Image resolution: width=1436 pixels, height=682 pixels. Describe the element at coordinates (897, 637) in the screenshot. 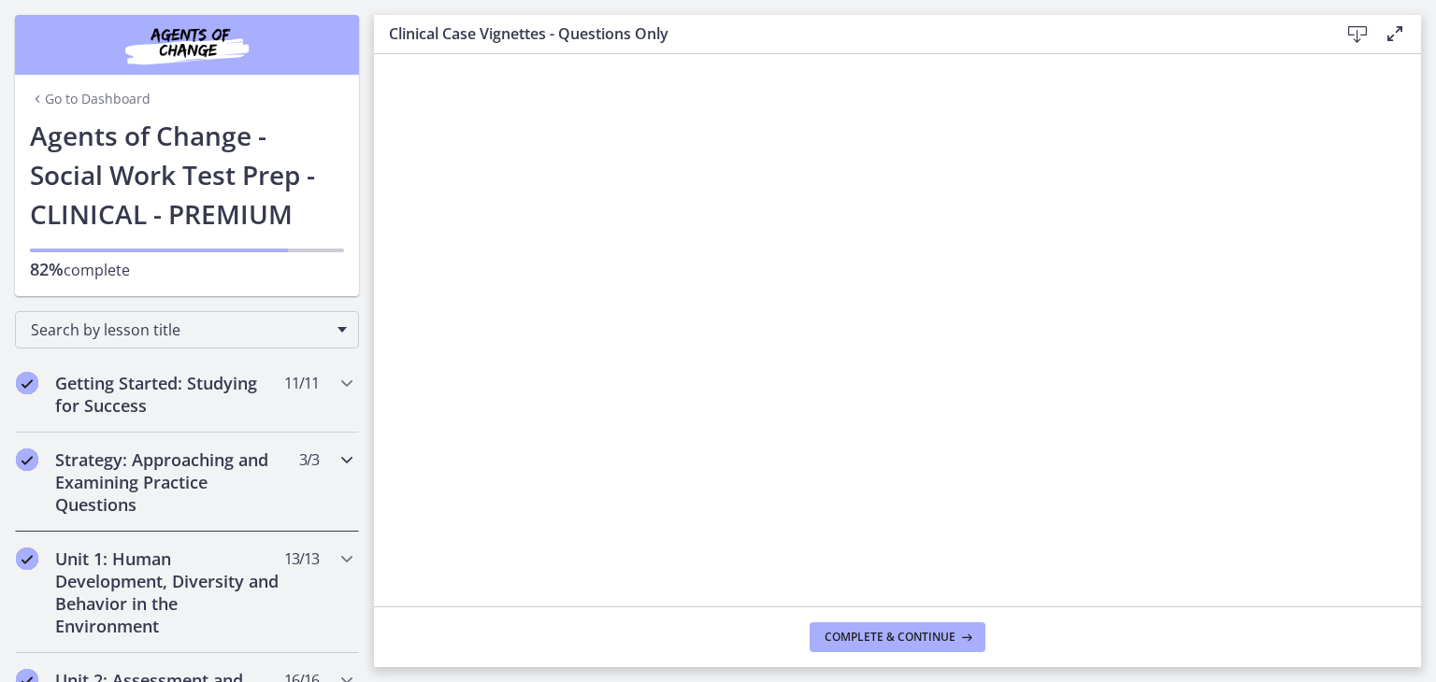

I see `button: Complete & continue` at that location.